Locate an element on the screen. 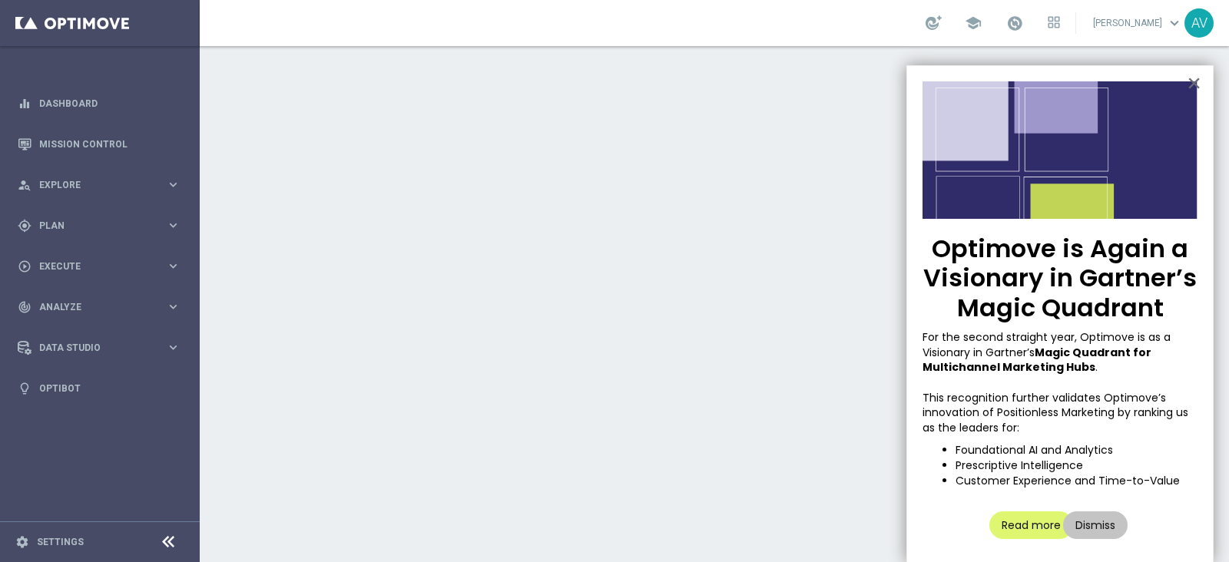  span: Execute is located at coordinates (102, 267).